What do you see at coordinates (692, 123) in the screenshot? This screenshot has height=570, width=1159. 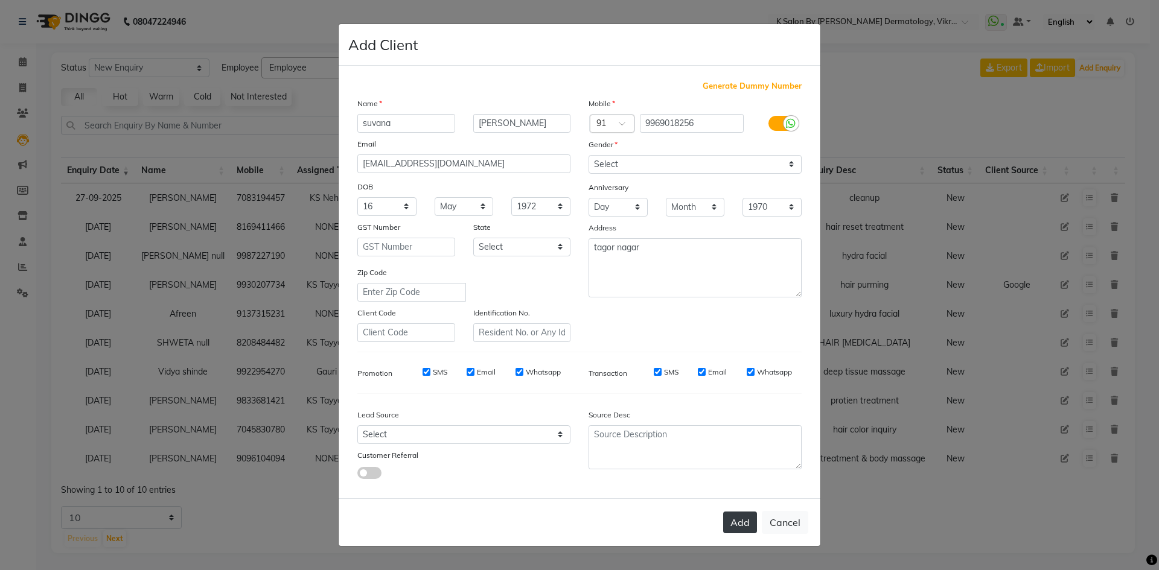 I see `input: Mobile` at bounding box center [692, 123].